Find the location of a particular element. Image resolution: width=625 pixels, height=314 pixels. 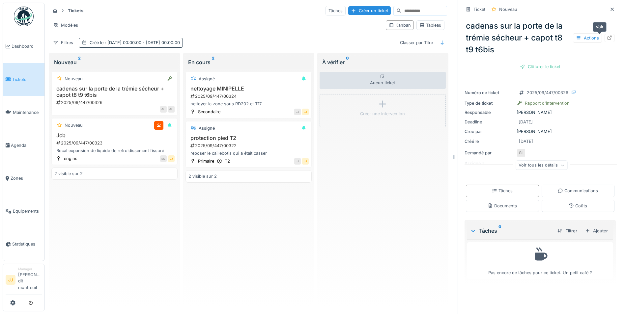

strong: Tickets is located at coordinates (75, 11).